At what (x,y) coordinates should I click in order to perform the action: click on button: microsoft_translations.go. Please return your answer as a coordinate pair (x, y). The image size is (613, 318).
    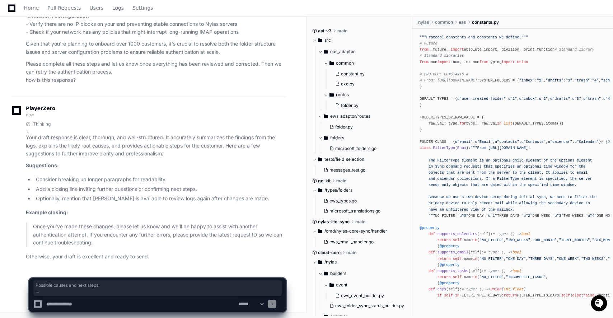
    Looking at the image, I should click on (362, 211).